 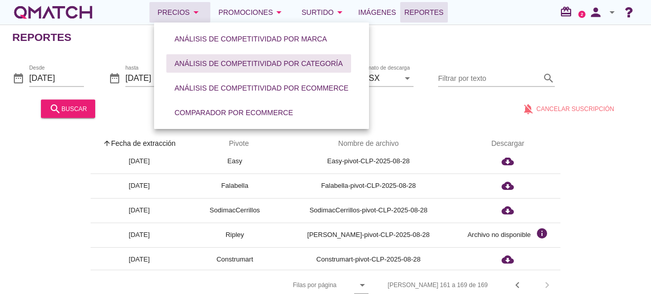 What do you see at coordinates (152, 78) in the screenshot?
I see `input: hasta` at bounding box center [152, 78].